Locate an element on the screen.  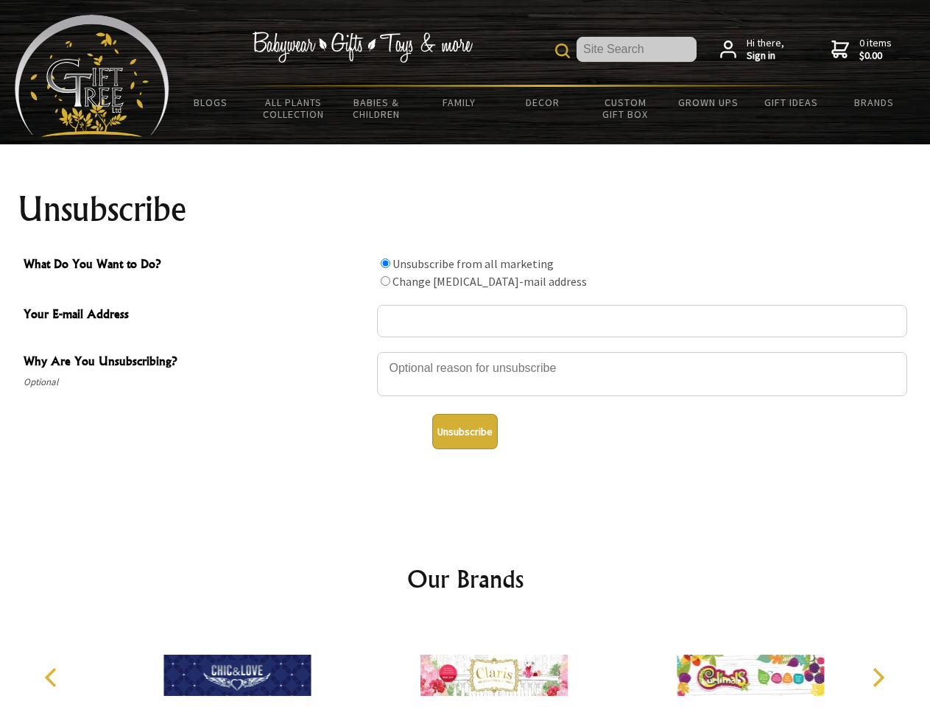
strong: Sign in is located at coordinates (765, 56).